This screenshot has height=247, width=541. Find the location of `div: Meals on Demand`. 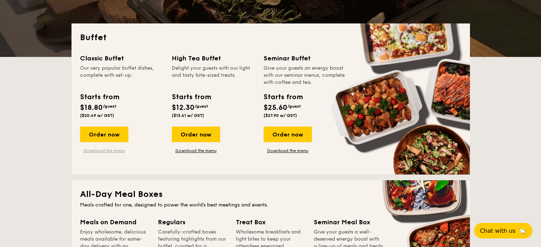

div: Meals on Demand is located at coordinates (115, 222).